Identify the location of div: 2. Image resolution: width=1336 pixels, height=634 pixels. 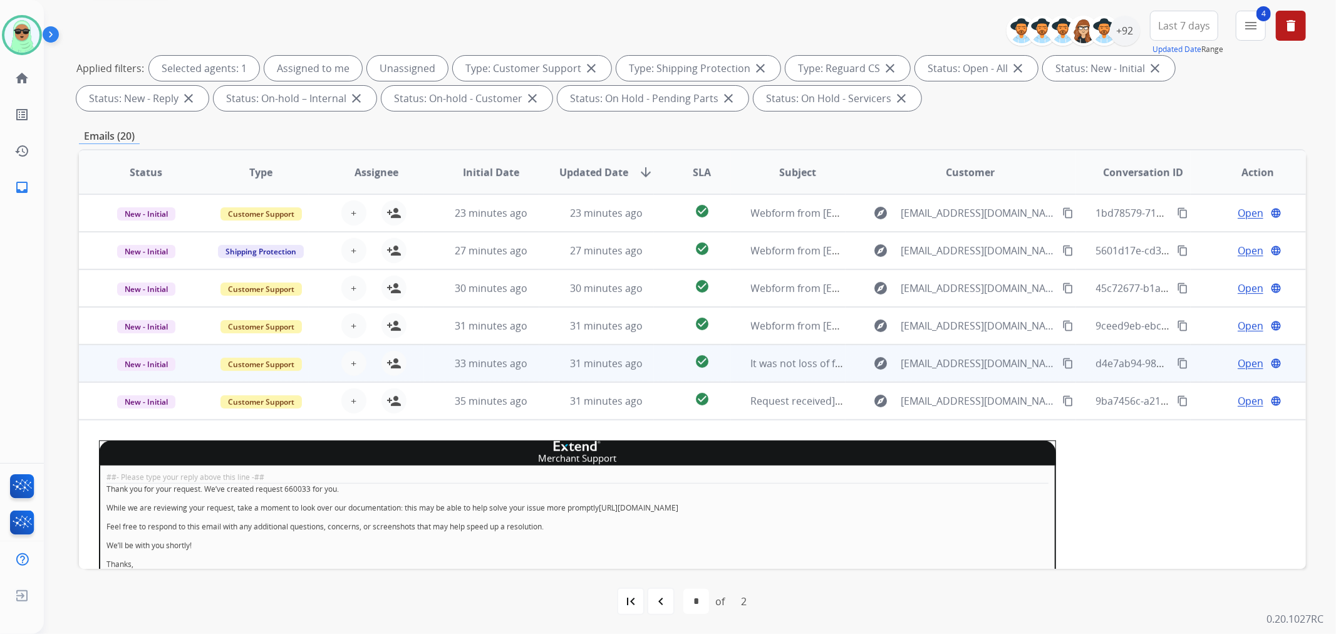
(744, 601).